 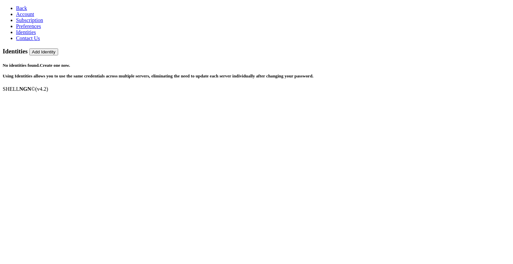 What do you see at coordinates (28, 26) in the screenshot?
I see `a: Preferences` at bounding box center [28, 26].